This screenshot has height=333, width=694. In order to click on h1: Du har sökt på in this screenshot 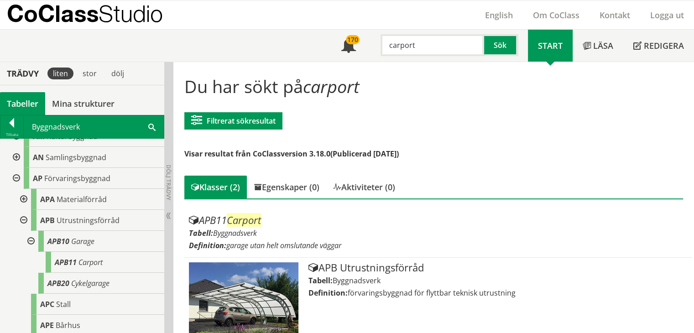, I will do `click(434, 86)`.